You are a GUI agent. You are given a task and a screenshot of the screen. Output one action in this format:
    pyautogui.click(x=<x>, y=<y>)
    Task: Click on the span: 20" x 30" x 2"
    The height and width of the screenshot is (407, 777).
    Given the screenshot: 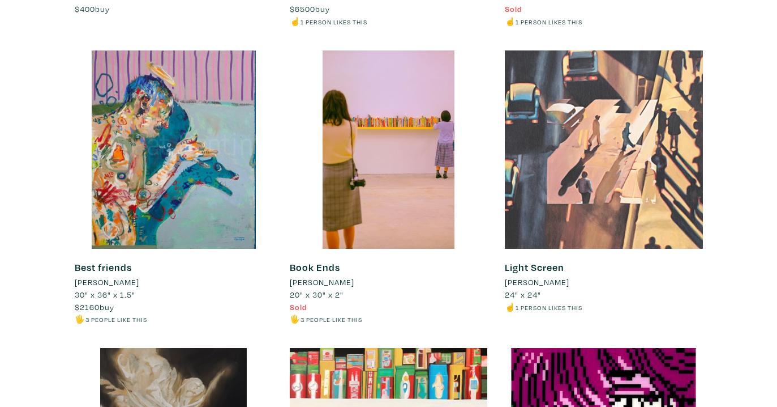 What is the action you would take?
    pyautogui.click(x=317, y=294)
    